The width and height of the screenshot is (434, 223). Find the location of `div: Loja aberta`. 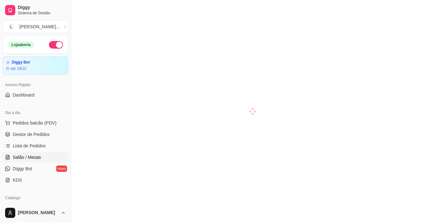

div: Loja aberta is located at coordinates (21, 45).